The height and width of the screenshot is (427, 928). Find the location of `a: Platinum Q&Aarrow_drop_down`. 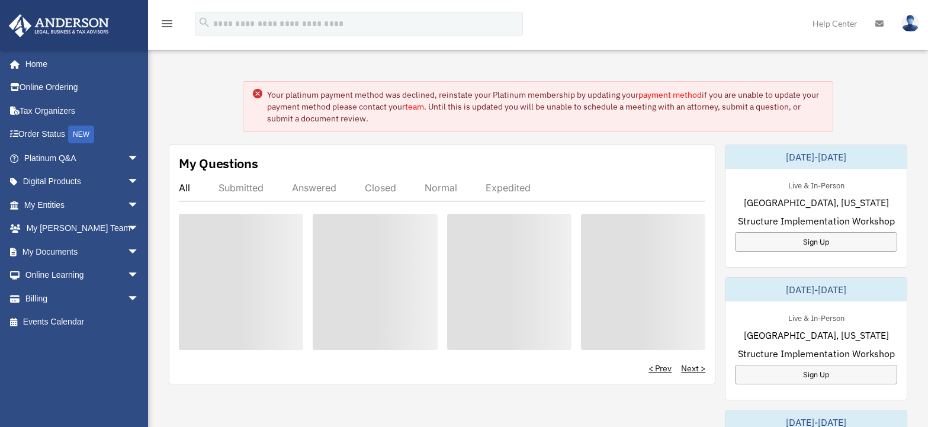

a: Platinum Q&Aarrow_drop_down is located at coordinates (82, 158).